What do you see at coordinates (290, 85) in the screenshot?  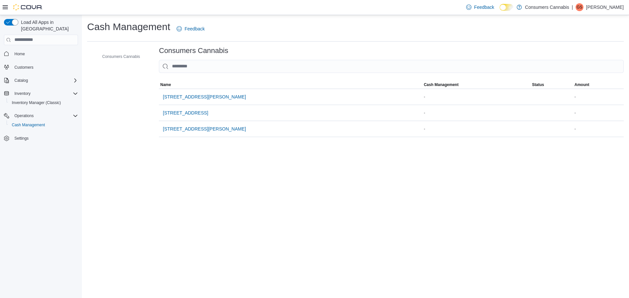 I see `button: Name` at bounding box center [290, 85].